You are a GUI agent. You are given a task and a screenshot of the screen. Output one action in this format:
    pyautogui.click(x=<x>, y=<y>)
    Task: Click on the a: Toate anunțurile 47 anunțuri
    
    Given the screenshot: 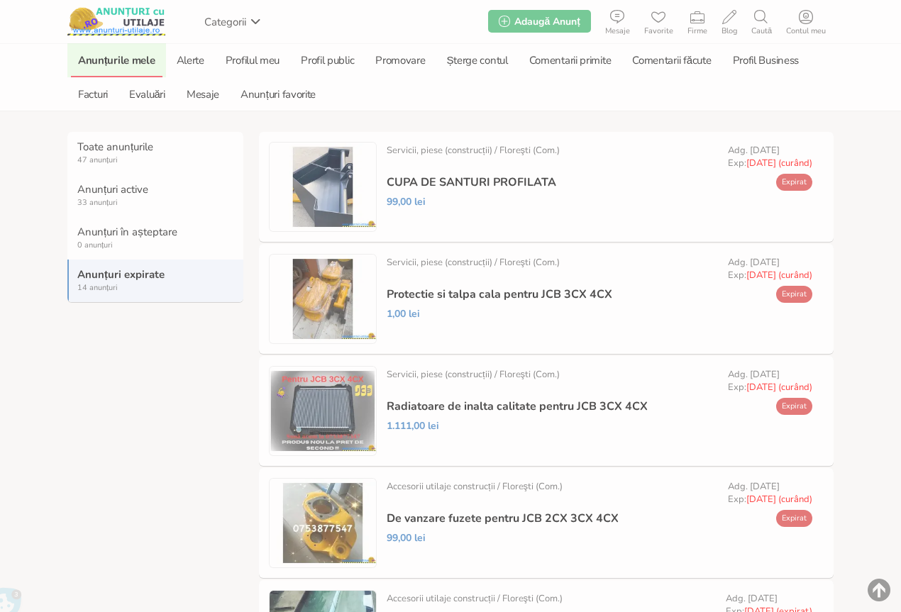 What is the action you would take?
    pyautogui.click(x=155, y=153)
    